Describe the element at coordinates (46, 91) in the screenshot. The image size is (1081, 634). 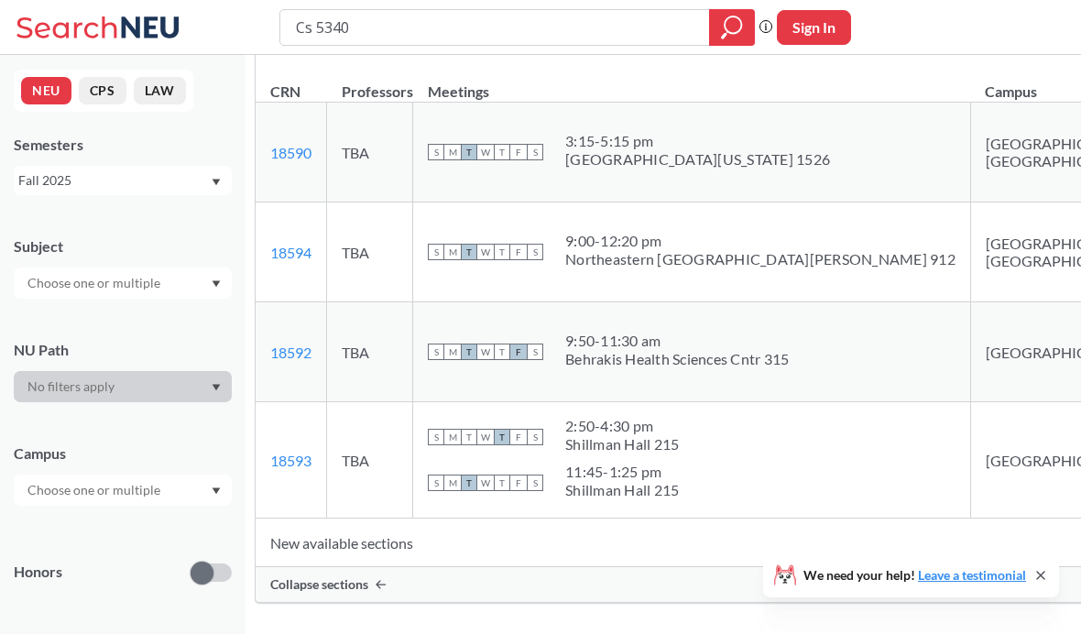
I see `button: NEU` at that location.